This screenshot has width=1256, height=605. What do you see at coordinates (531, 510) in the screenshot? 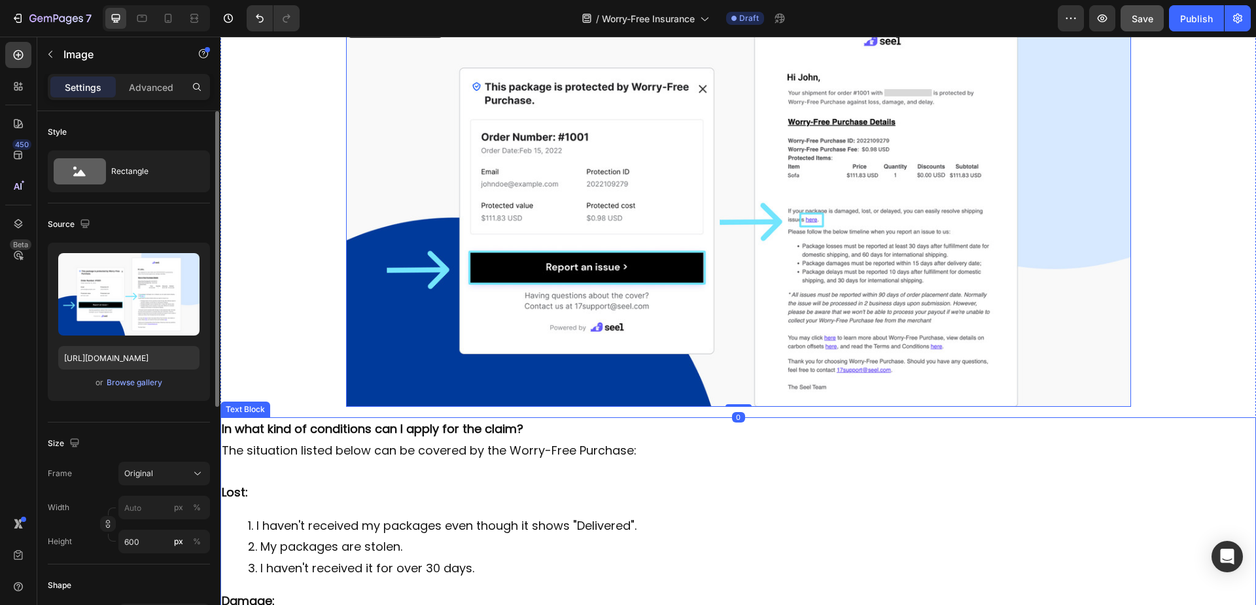
I see `li: My packages are stolen.` at bounding box center [531, 510].